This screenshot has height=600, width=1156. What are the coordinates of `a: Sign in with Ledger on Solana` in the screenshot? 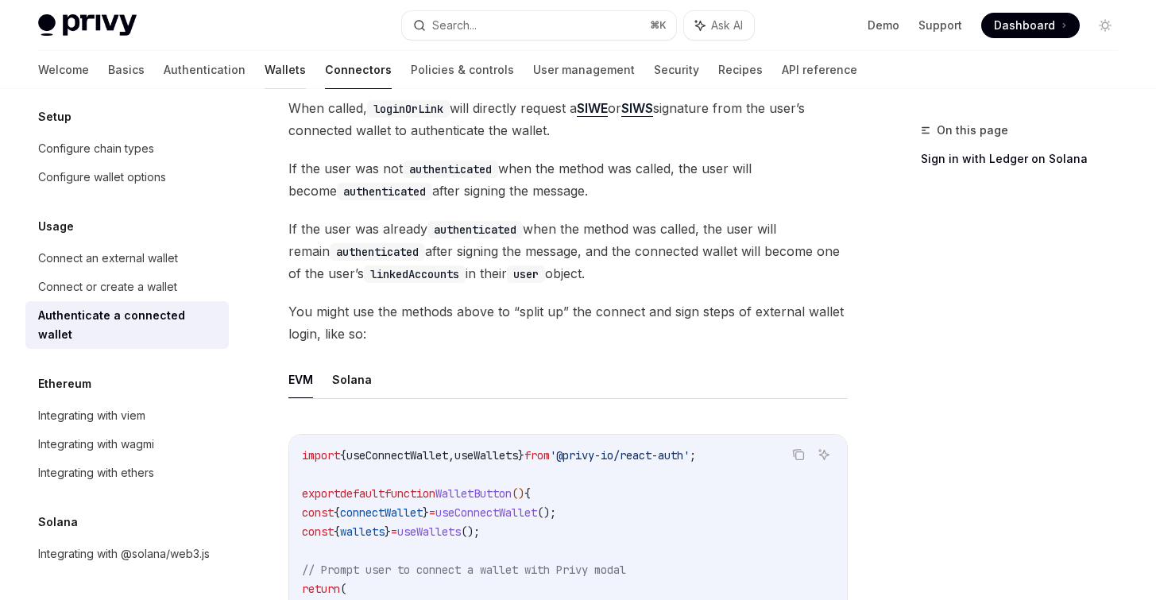 It's located at (1026, 159).